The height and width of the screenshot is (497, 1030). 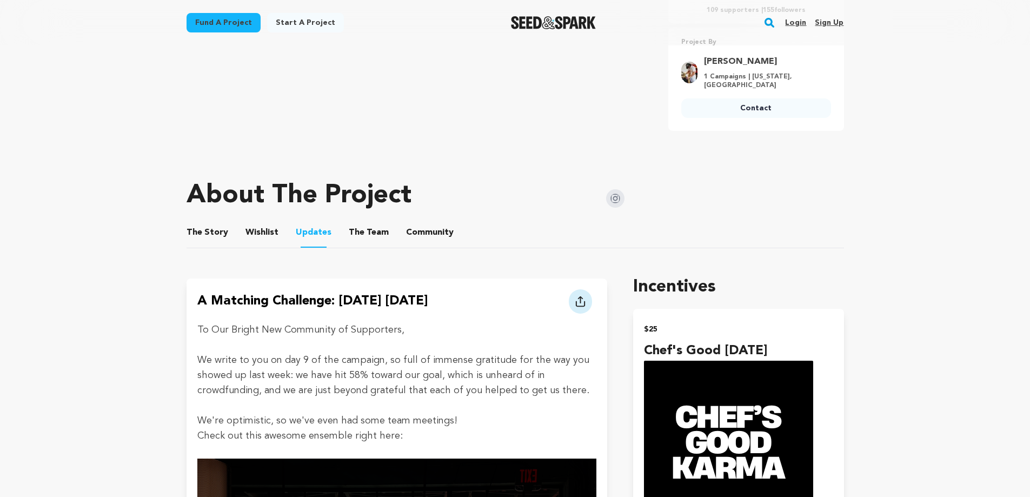 I want to click on p: We write to you on day 9 of the campaign, so full of immense gratitude for the way you showed up ..., so click(x=397, y=375).